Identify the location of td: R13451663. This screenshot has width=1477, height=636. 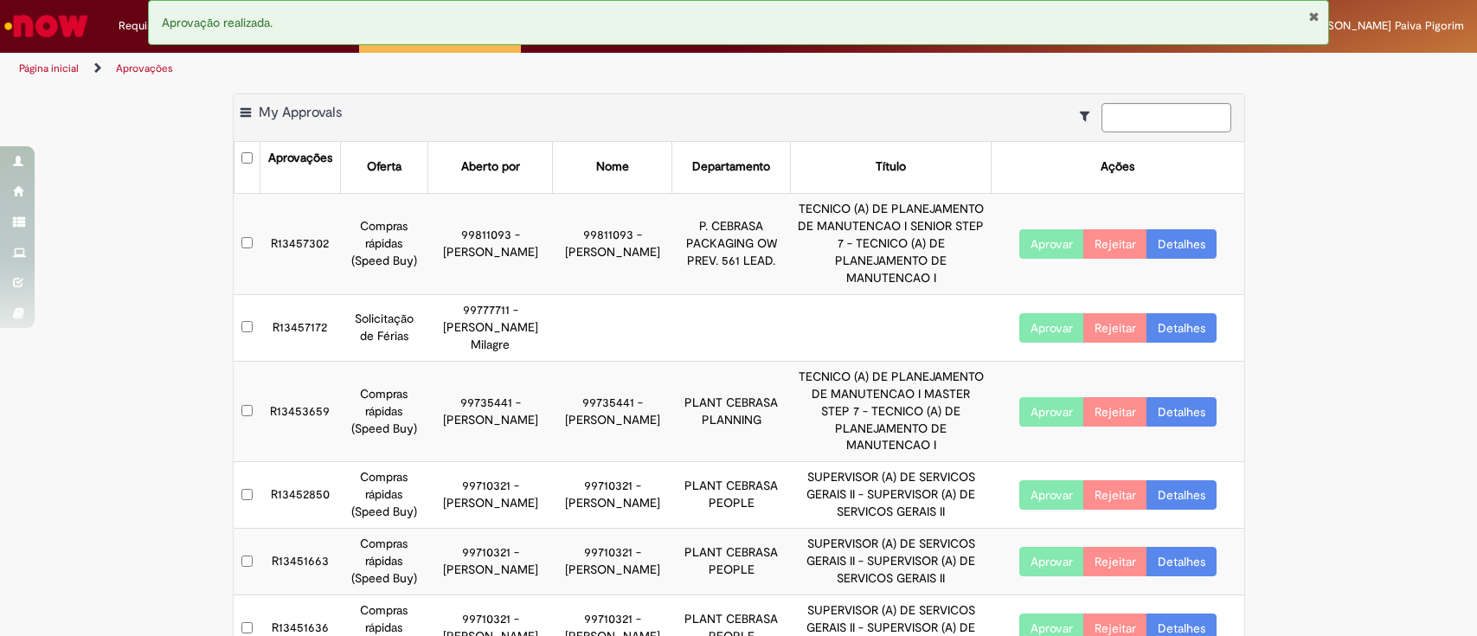
(300, 562).